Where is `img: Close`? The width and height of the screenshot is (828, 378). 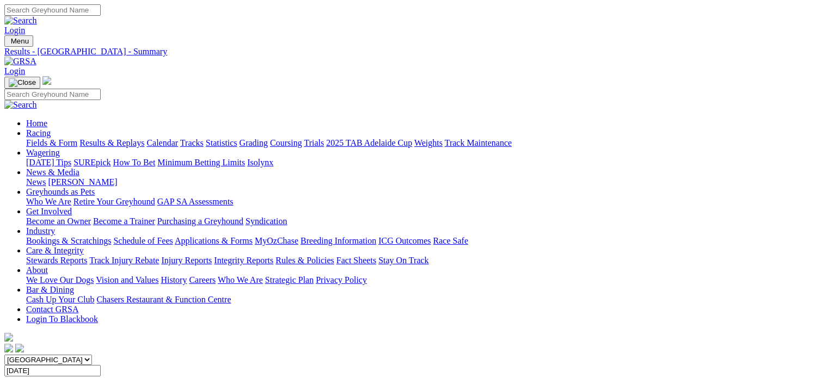 img: Close is located at coordinates (22, 83).